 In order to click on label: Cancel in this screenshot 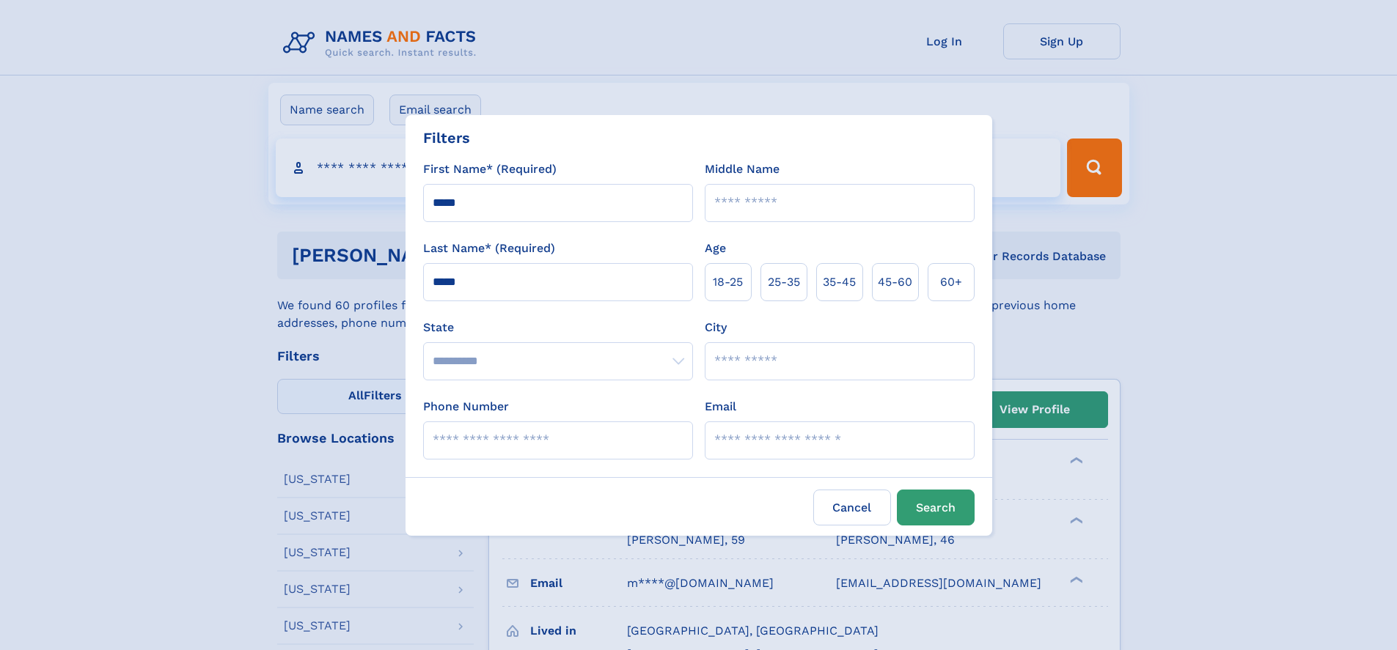, I will do `click(852, 507)`.